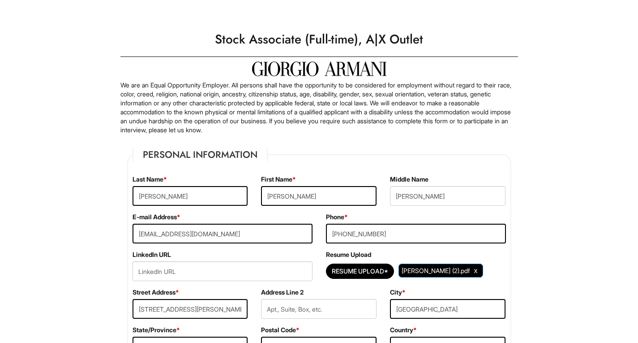  I want to click on input: Phone, so click(416, 233).